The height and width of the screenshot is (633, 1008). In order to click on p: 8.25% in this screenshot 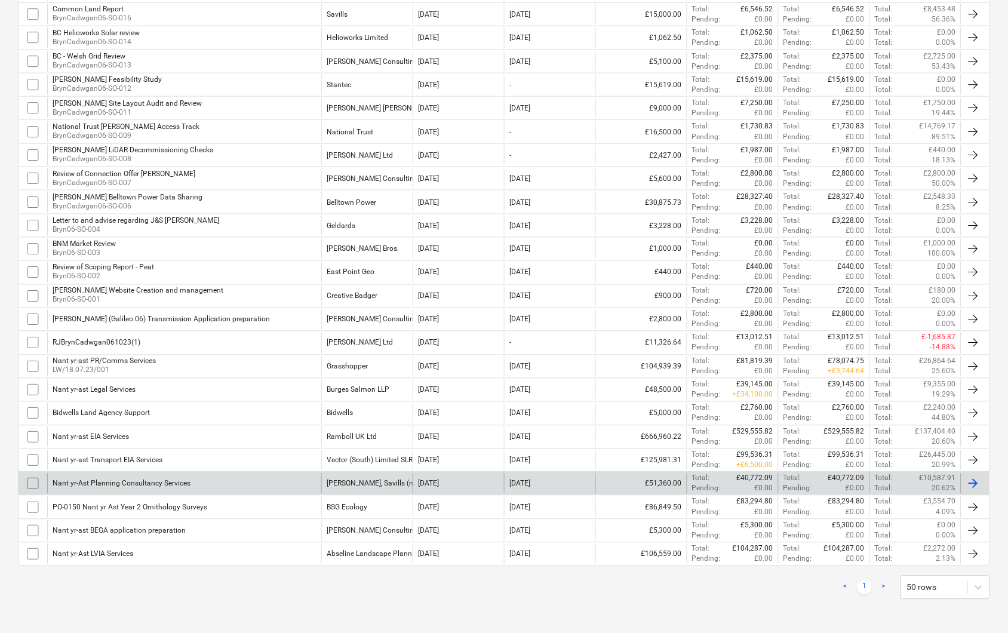, I will do `click(946, 207)`.